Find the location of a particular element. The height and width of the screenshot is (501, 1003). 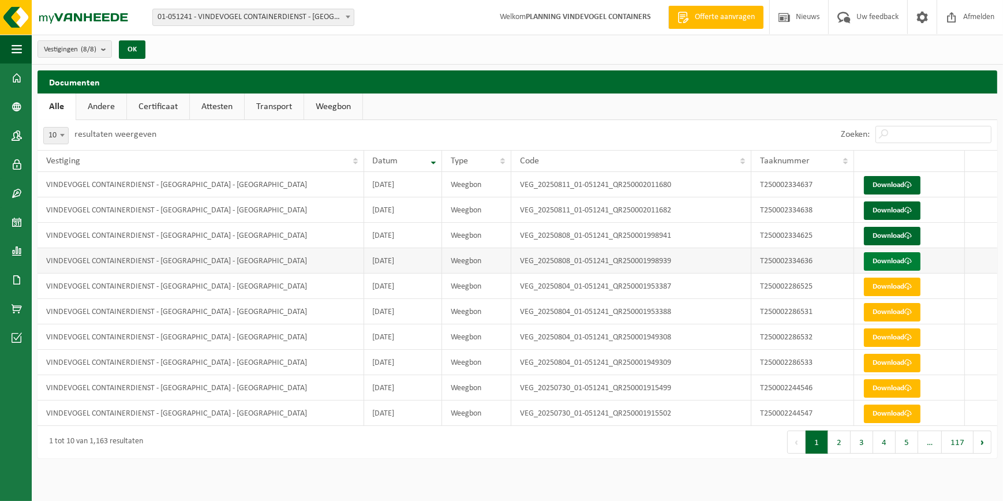

td: T250002334637 is located at coordinates (802, 185).